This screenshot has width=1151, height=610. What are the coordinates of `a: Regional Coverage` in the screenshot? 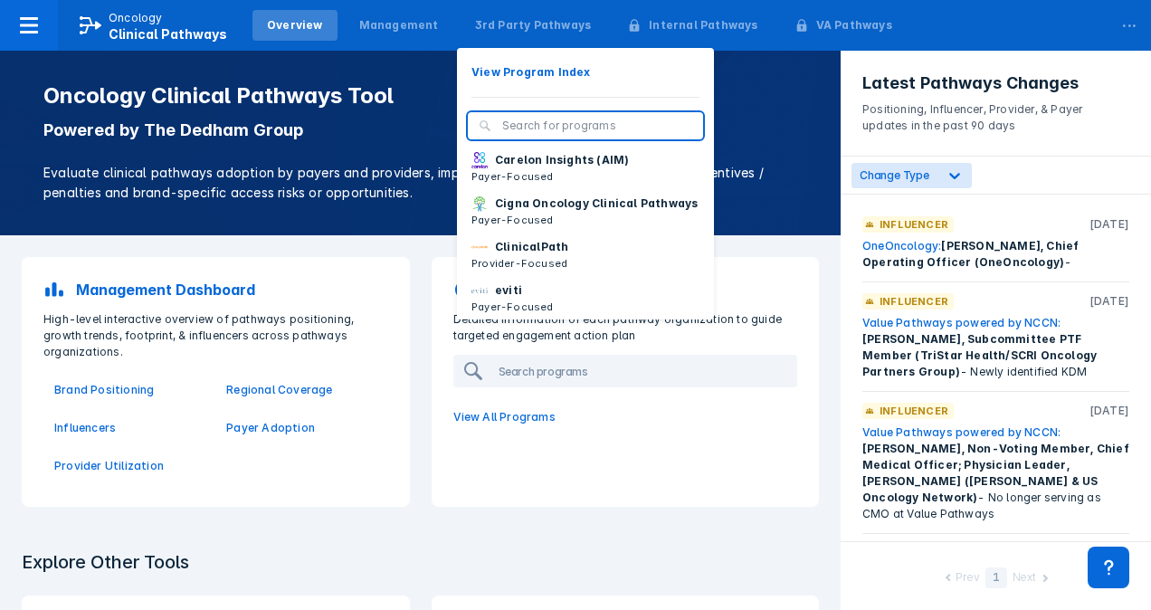 It's located at (301, 390).